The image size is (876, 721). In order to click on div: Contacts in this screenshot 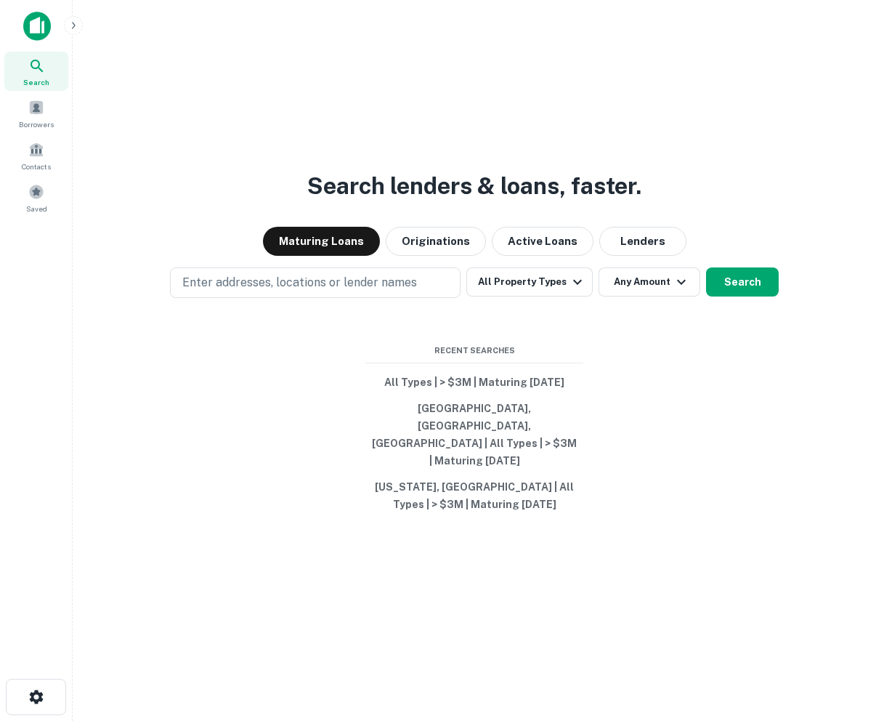, I will do `click(36, 156)`.